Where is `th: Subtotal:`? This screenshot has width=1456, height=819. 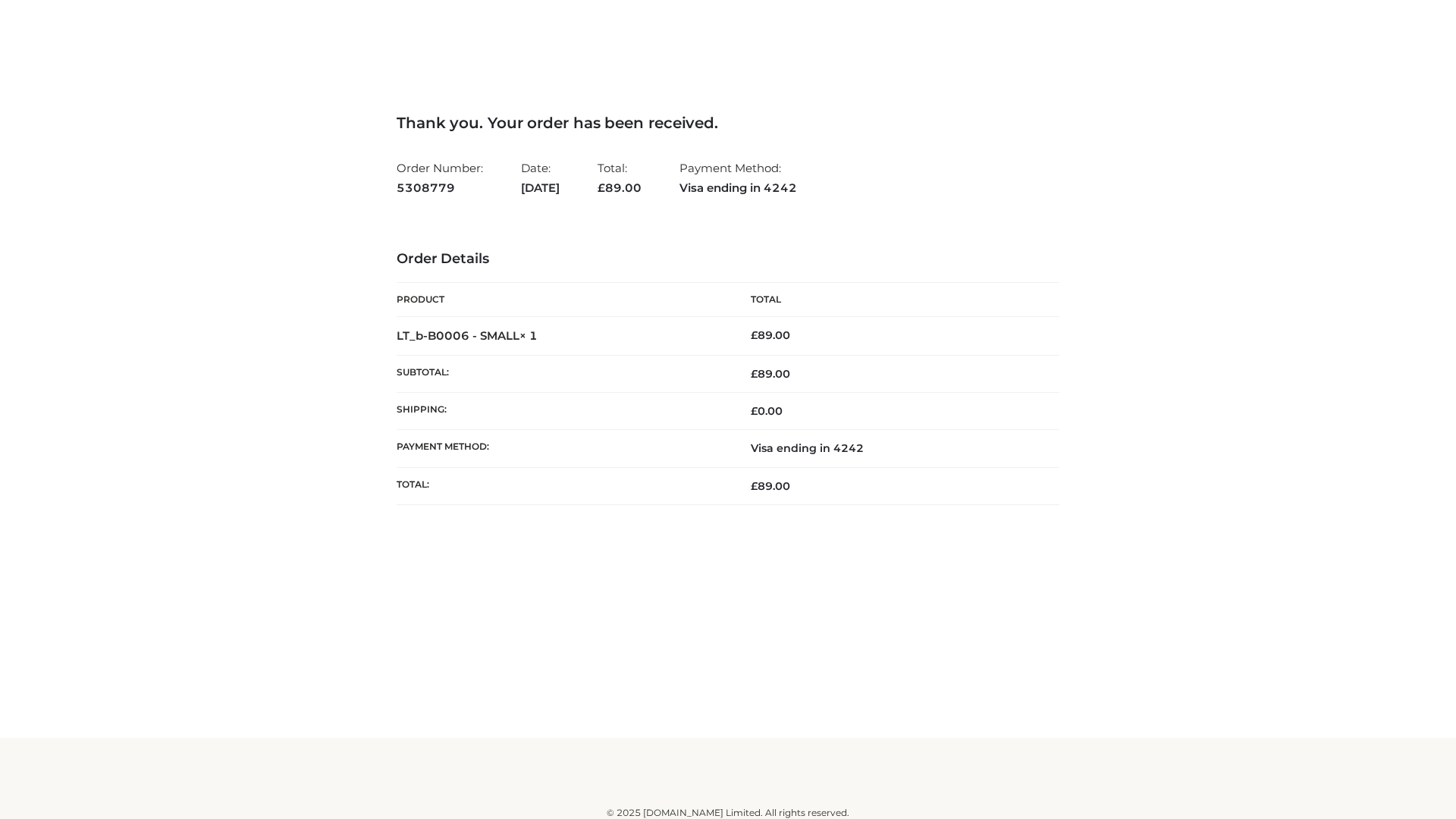
th: Subtotal: is located at coordinates (562, 373).